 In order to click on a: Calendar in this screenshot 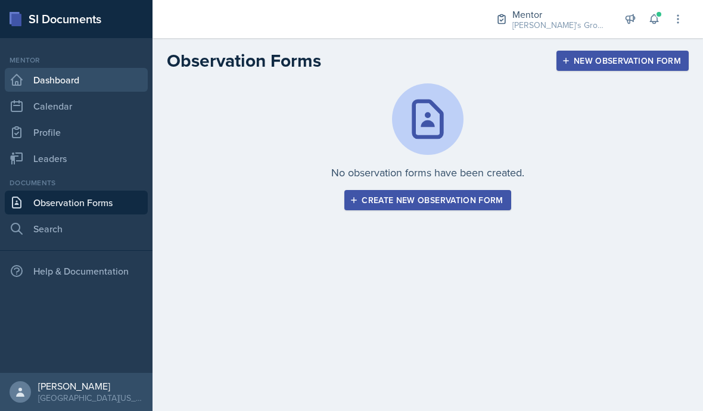, I will do `click(76, 106)`.